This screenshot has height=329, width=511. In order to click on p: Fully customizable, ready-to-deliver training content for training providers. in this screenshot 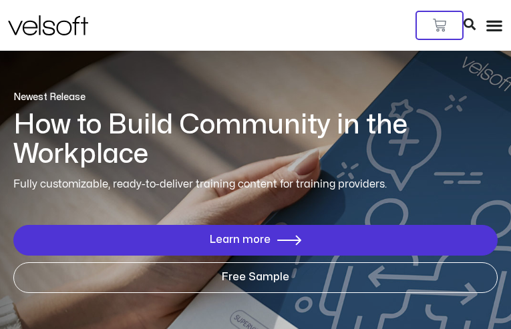, I will do `click(255, 184)`.